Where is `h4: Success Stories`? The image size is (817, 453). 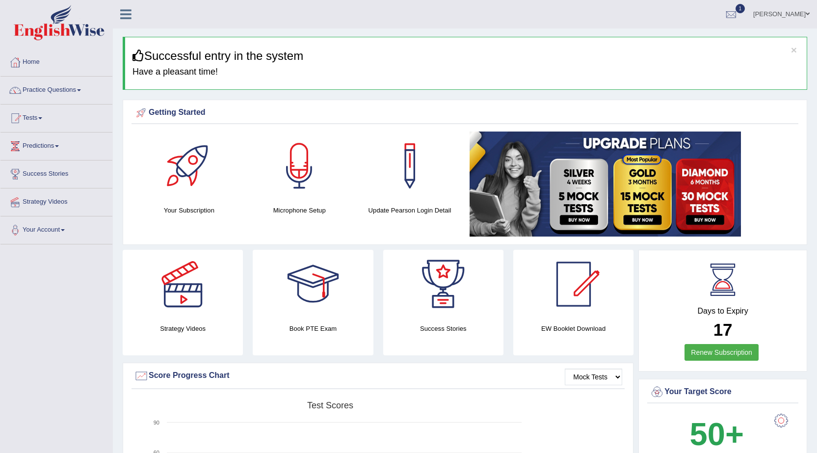 h4: Success Stories is located at coordinates (443, 328).